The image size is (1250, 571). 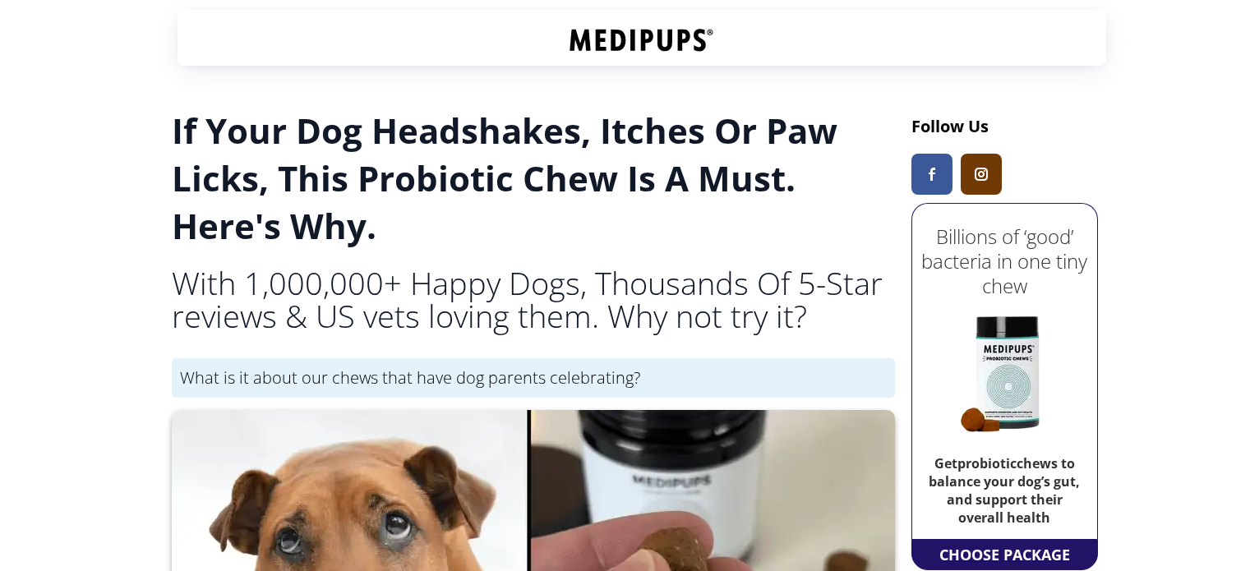 What do you see at coordinates (533, 299) in the screenshot?
I see `h2: With 1,000,000+ Happy Dogs, Thousands Of 5-Star reviews & US vets loving them. Why not try it?` at bounding box center [533, 299].